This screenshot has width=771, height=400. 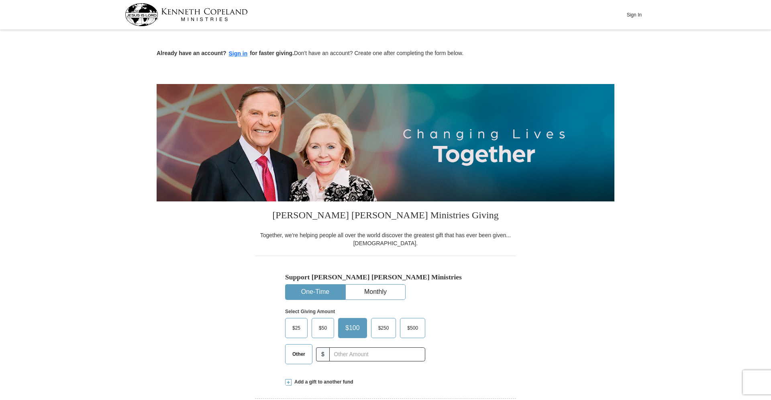 What do you see at coordinates (353, 328) in the screenshot?
I see `span: $100` at bounding box center [353, 328].